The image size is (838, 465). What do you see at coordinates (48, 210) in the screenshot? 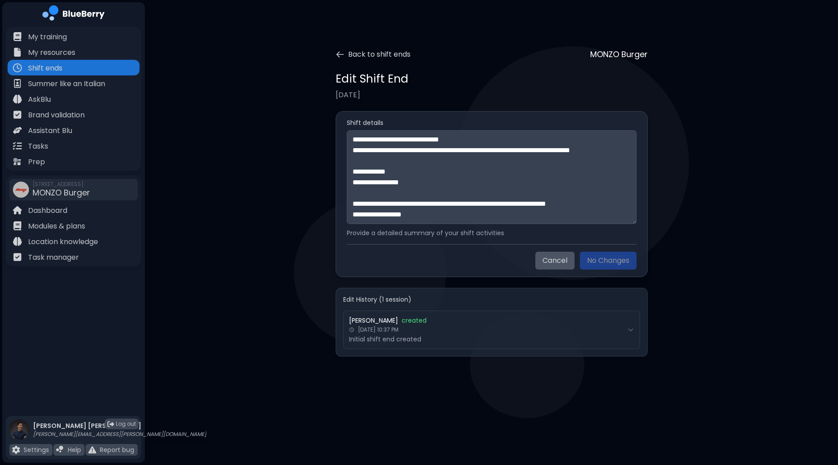
I see `p: Dashboard` at bounding box center [48, 210].